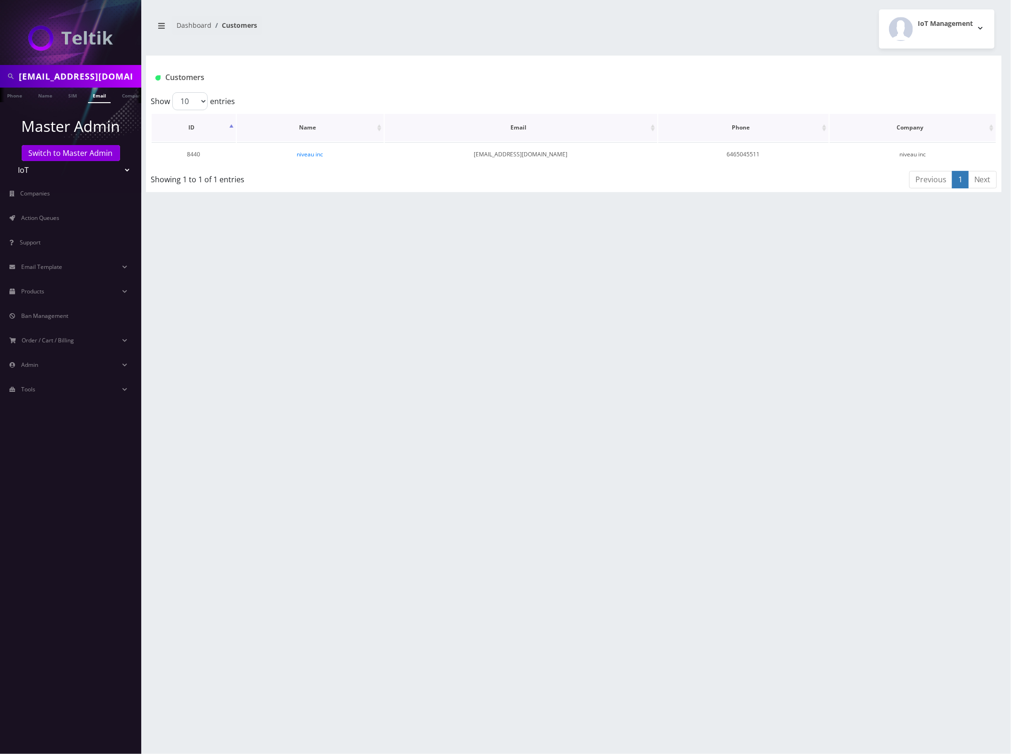 This screenshot has height=754, width=1011. What do you see at coordinates (936, 29) in the screenshot?
I see `button: IoT Management` at bounding box center [936, 29].